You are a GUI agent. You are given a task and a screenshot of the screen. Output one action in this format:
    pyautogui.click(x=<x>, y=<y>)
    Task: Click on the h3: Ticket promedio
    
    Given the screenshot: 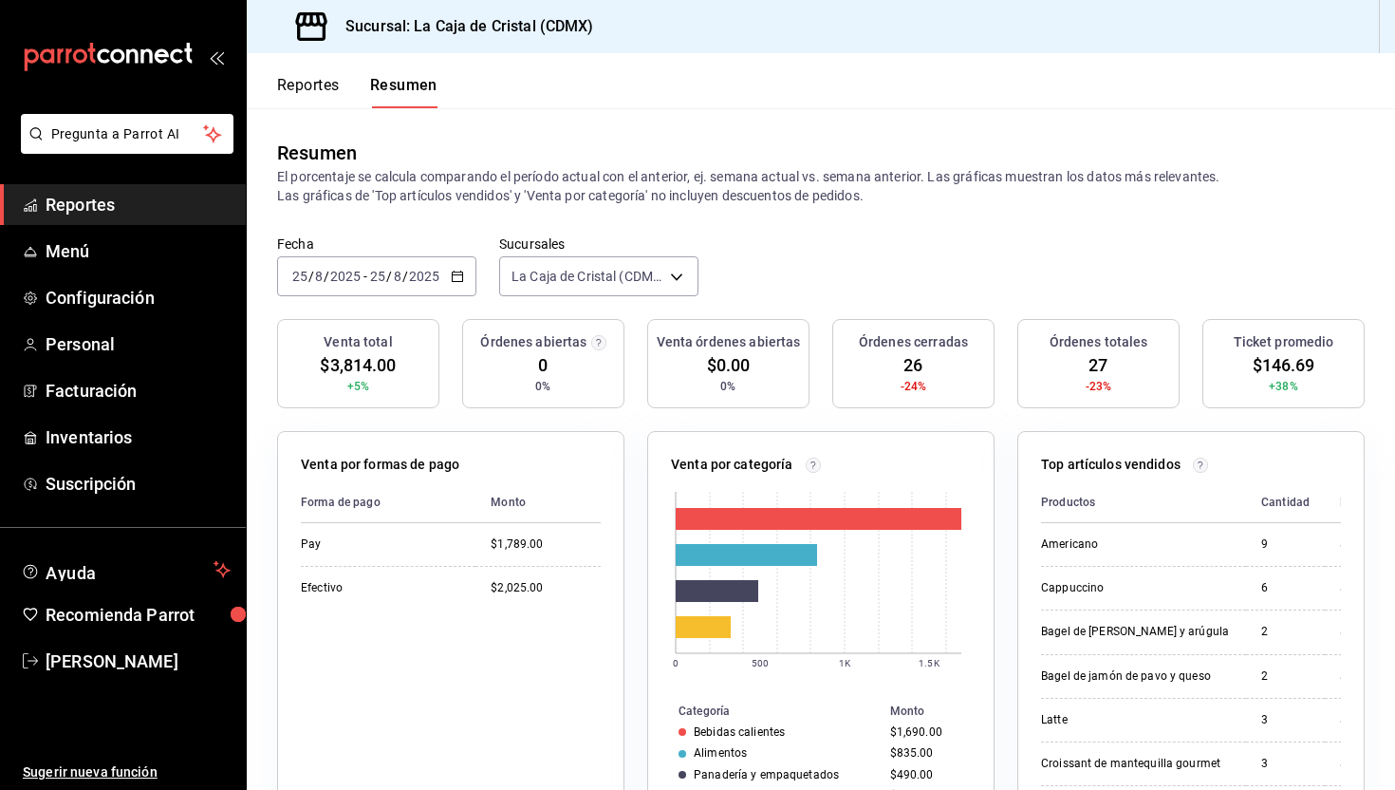 What is the action you would take?
    pyautogui.click(x=1284, y=342)
    